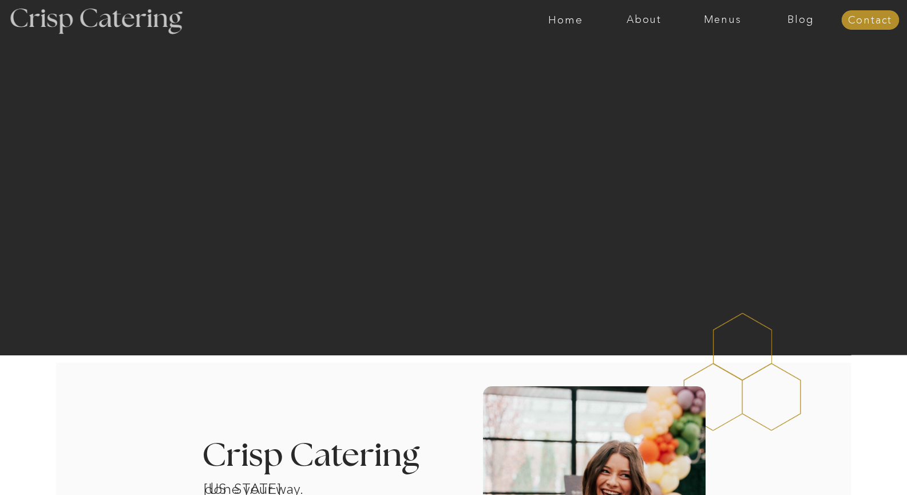 The image size is (907, 495). Describe the element at coordinates (565, 20) in the screenshot. I see `nav: Home` at that location.